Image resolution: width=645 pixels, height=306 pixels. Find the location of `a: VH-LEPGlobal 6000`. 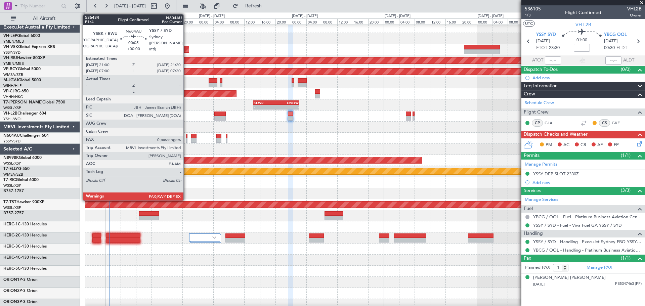

a: VH-LEPGlobal 6000 is located at coordinates (22, 36).